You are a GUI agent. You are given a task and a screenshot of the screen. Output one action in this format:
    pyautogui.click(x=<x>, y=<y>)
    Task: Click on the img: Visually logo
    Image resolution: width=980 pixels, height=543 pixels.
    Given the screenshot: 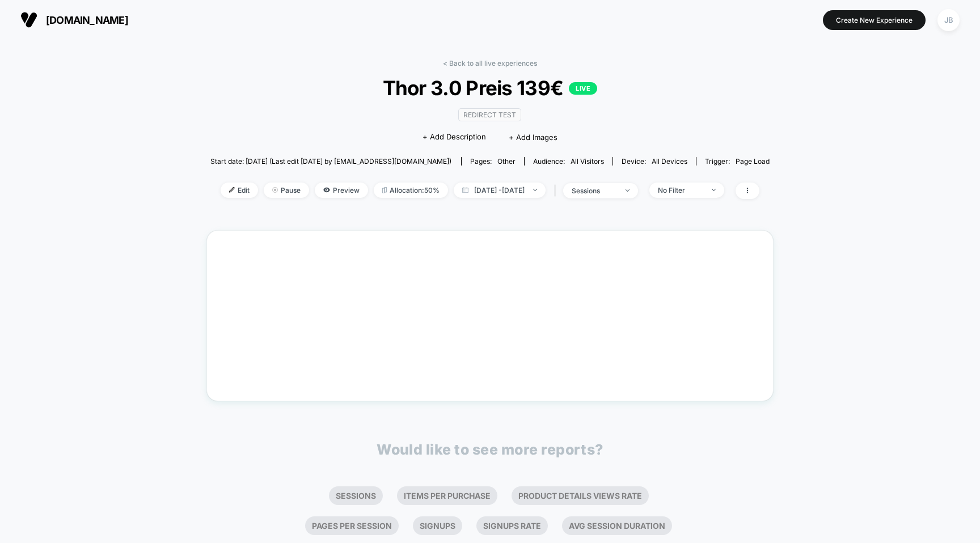 What is the action you would take?
    pyautogui.click(x=29, y=20)
    